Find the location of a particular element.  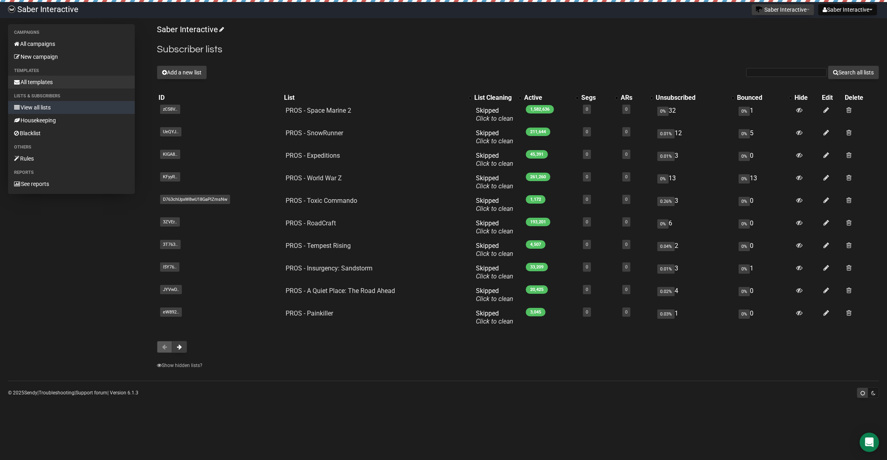

a: All campaigns is located at coordinates (71, 44).